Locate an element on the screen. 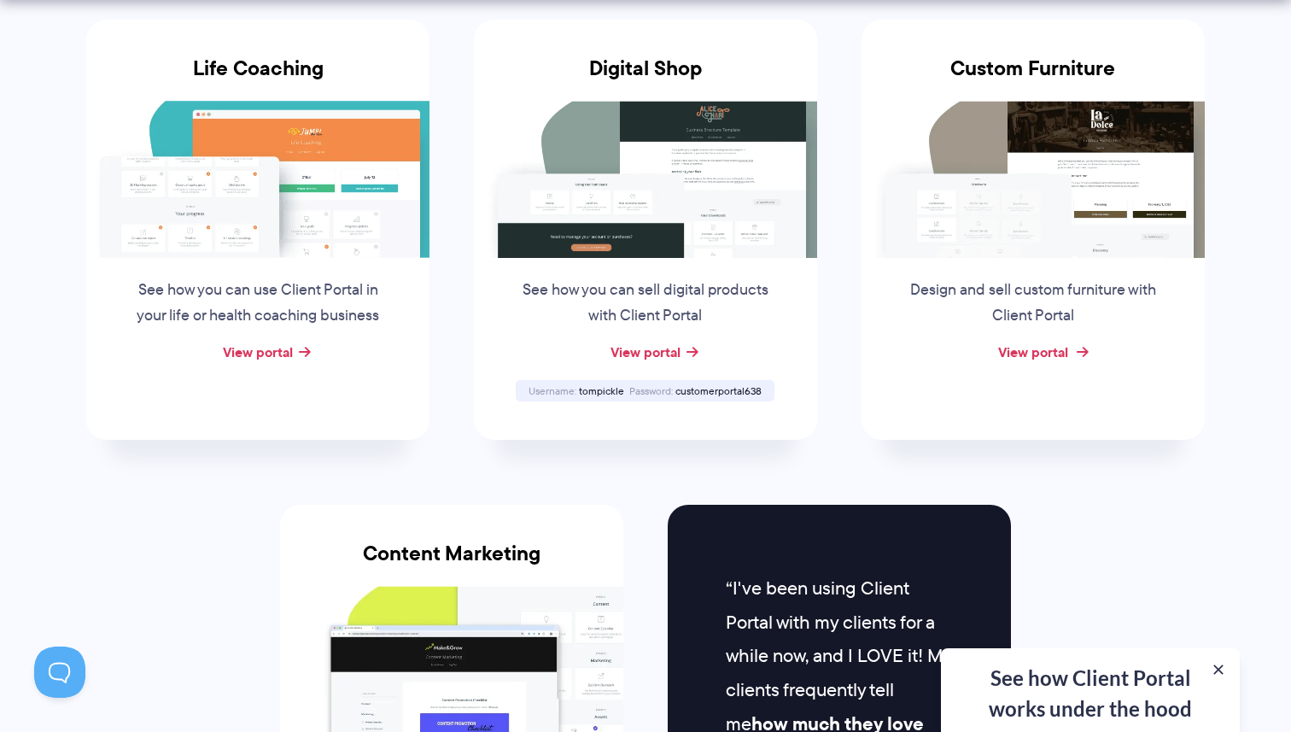 The image size is (1291, 732). p: See how you can use Client Portal in your life or health coaching business is located at coordinates (258, 303).